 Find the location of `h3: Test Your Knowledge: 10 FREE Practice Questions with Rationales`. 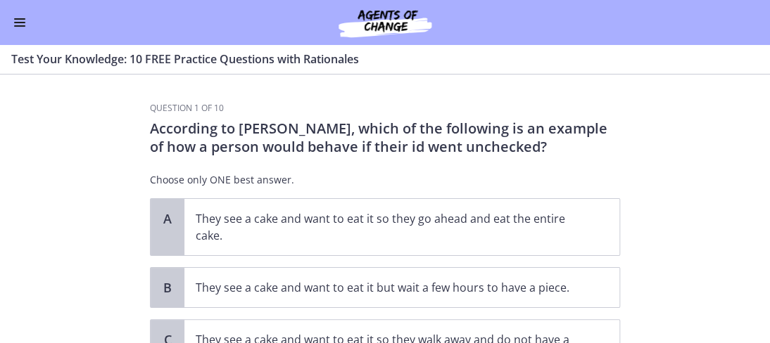

h3: Test Your Knowledge: 10 FREE Practice Questions with Rationales is located at coordinates (377, 59).